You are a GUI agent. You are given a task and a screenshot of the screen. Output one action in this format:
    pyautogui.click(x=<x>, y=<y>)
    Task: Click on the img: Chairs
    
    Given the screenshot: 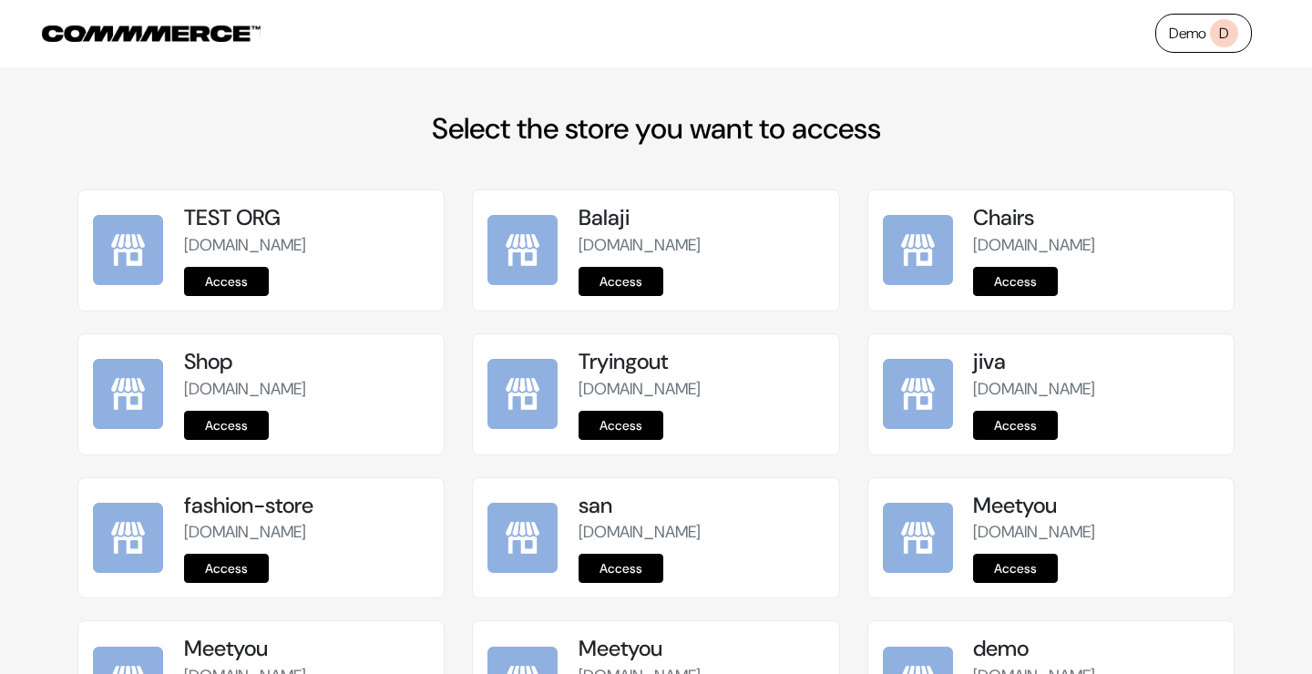 What is the action you would take?
    pyautogui.click(x=918, y=250)
    